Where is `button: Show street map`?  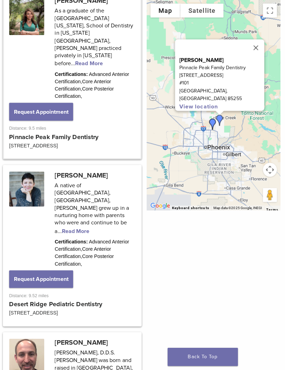
button: Show street map is located at coordinates (166, 10).